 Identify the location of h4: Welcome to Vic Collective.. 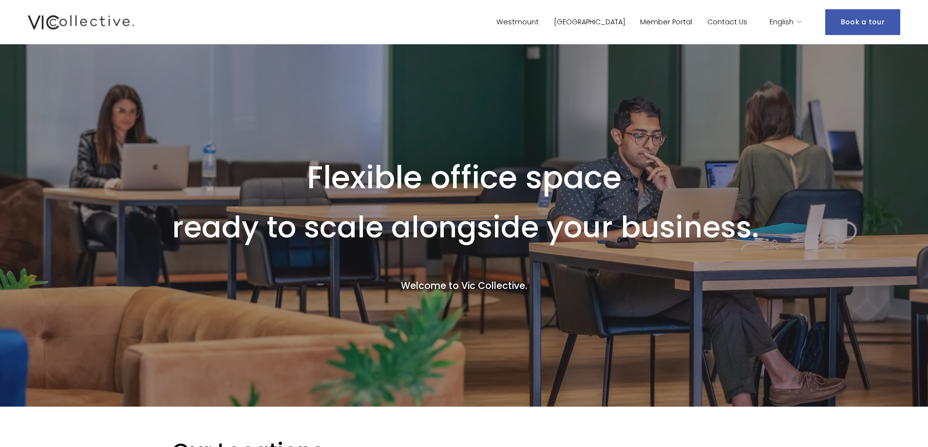
(464, 286).